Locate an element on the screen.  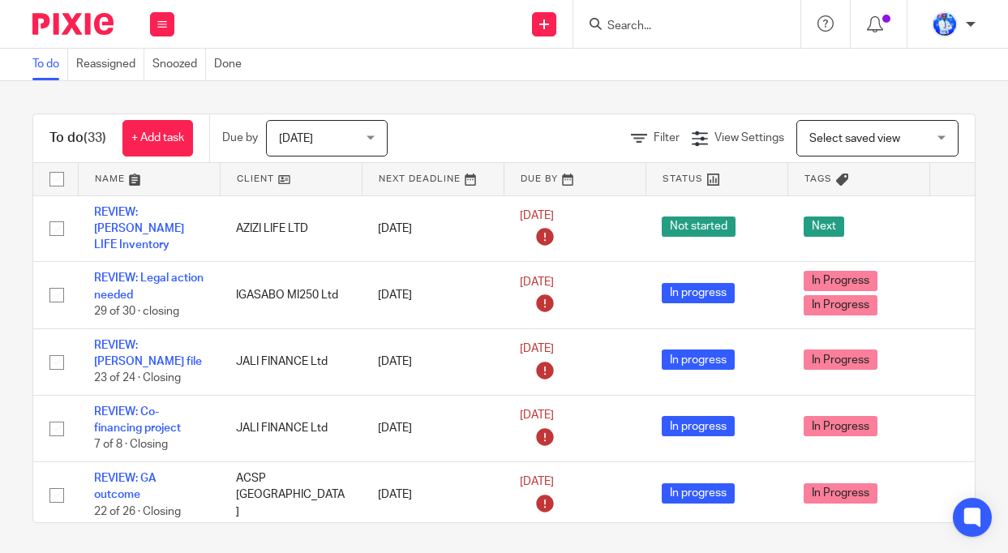
a: REVIEW: GA outcome is located at coordinates (125, 487).